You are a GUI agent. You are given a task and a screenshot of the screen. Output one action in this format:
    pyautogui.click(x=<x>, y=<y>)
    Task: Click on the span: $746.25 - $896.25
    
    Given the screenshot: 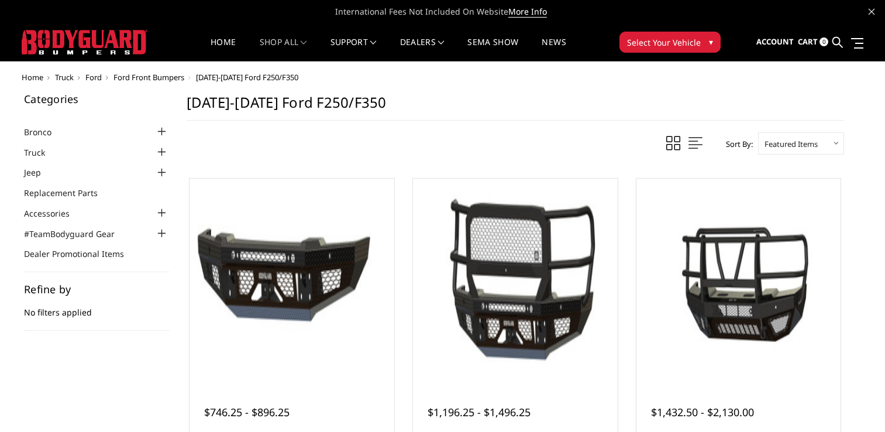 What is the action you would take?
    pyautogui.click(x=247, y=412)
    